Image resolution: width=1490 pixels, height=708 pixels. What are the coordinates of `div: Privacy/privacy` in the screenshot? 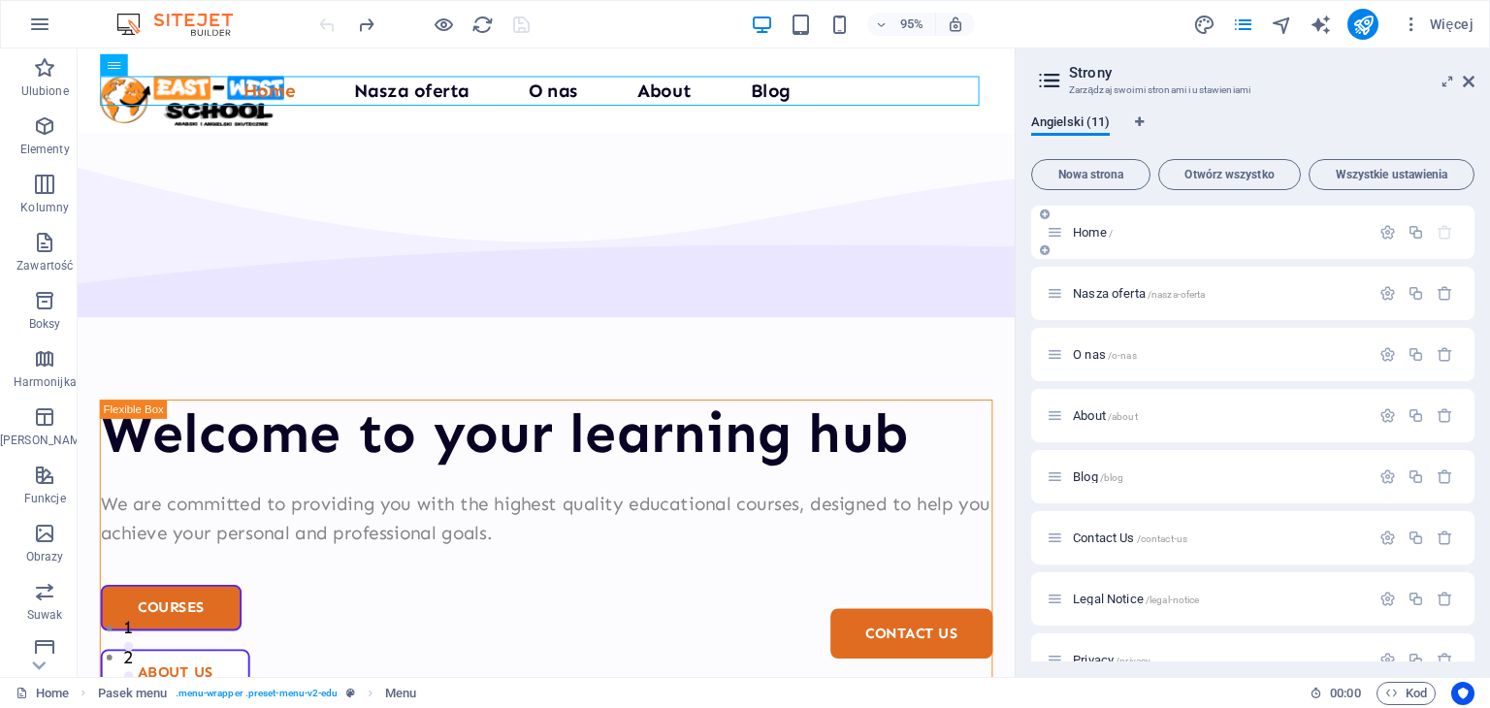 It's located at (1218, 659).